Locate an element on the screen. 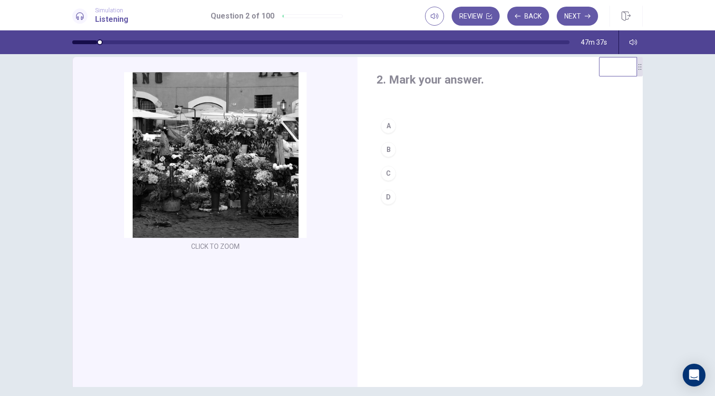  button: D is located at coordinates (500, 197).